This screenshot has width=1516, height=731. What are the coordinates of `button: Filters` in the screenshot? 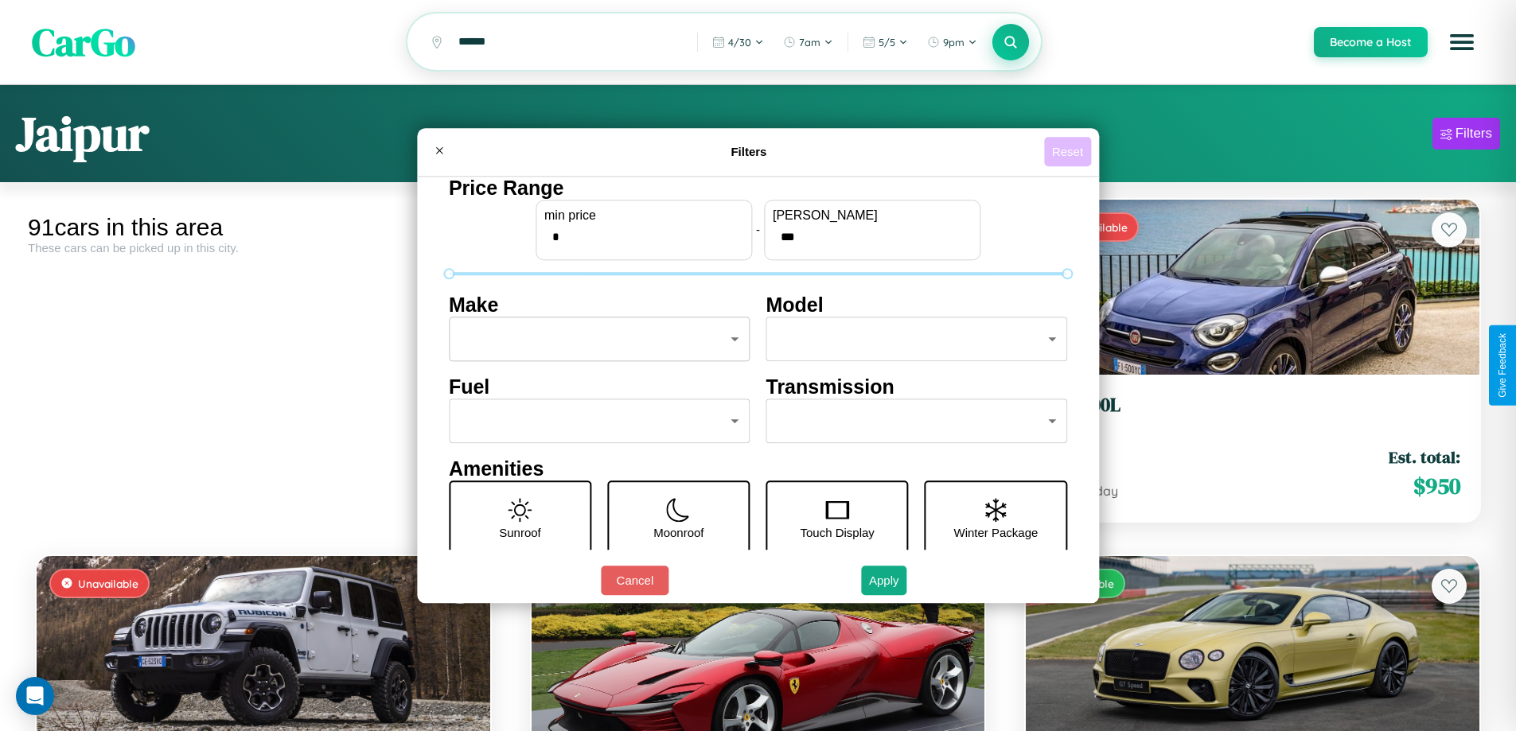 It's located at (1466, 134).